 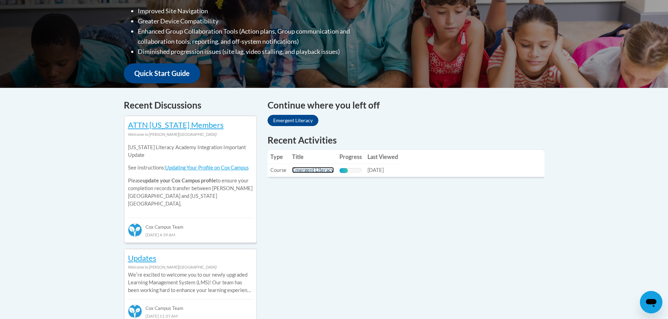 What do you see at coordinates (351, 157) in the screenshot?
I see `th: Progress` at bounding box center [351, 157].